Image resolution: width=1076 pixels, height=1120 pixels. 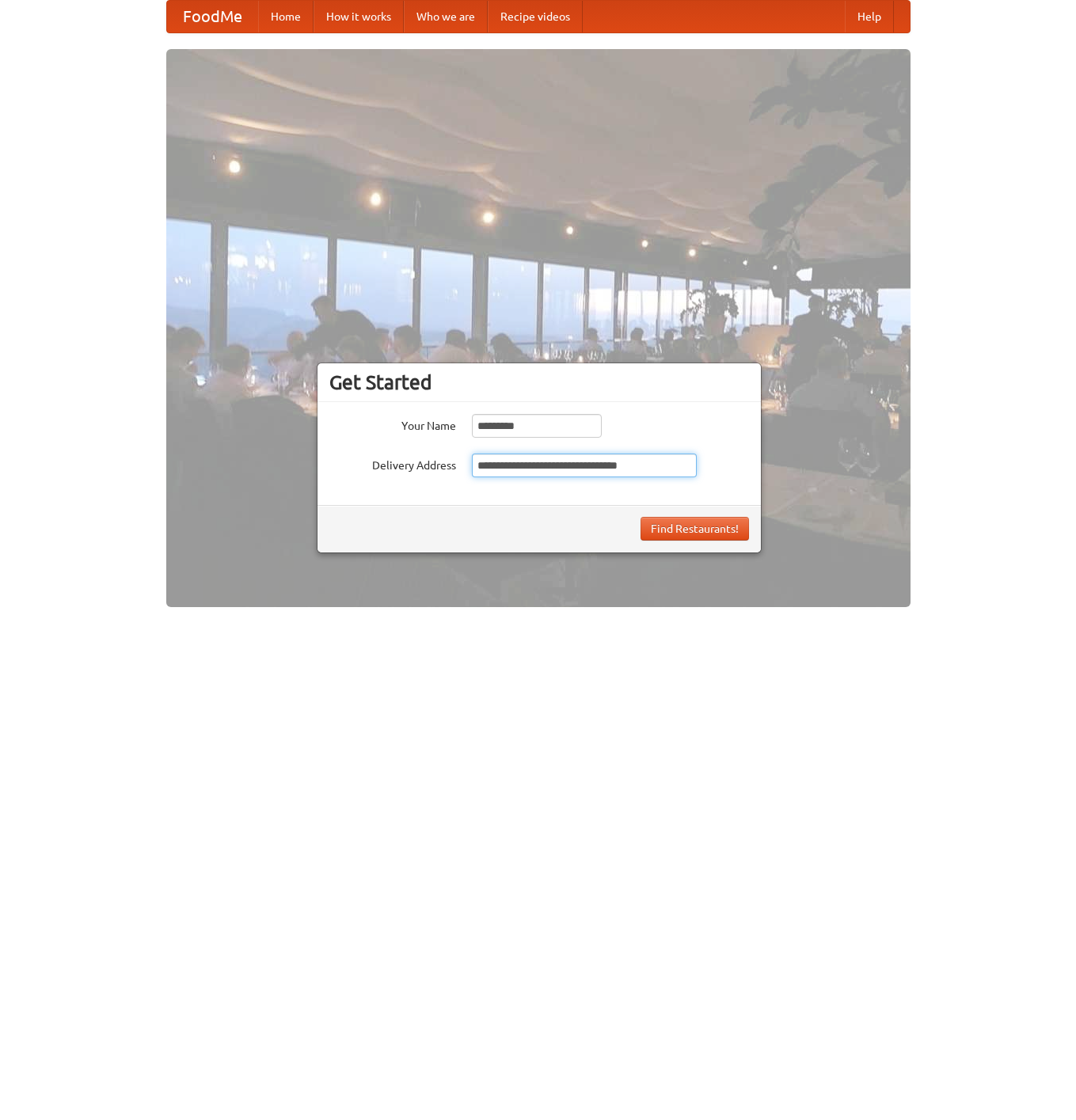 What do you see at coordinates (446, 17) in the screenshot?
I see `a: Who we are` at bounding box center [446, 17].